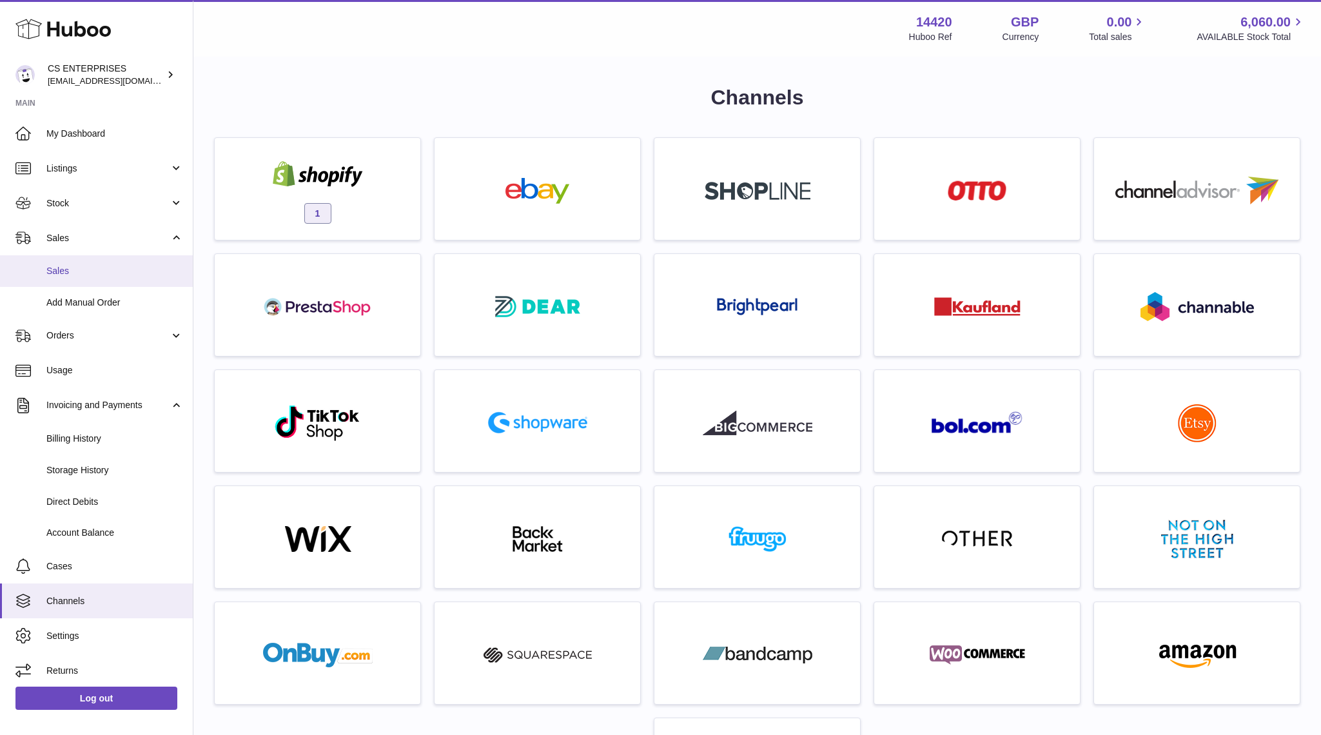 The image size is (1321, 735). Describe the element at coordinates (1266, 22) in the screenshot. I see `span: 6,060.00` at that location.